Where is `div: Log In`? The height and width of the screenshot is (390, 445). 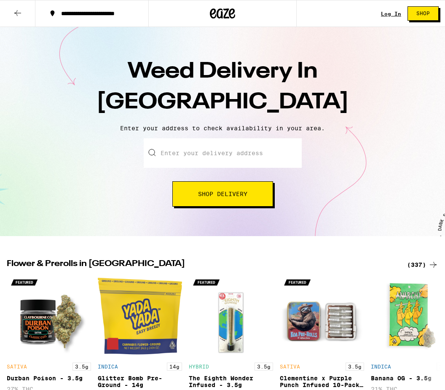
div: Log In is located at coordinates (391, 13).